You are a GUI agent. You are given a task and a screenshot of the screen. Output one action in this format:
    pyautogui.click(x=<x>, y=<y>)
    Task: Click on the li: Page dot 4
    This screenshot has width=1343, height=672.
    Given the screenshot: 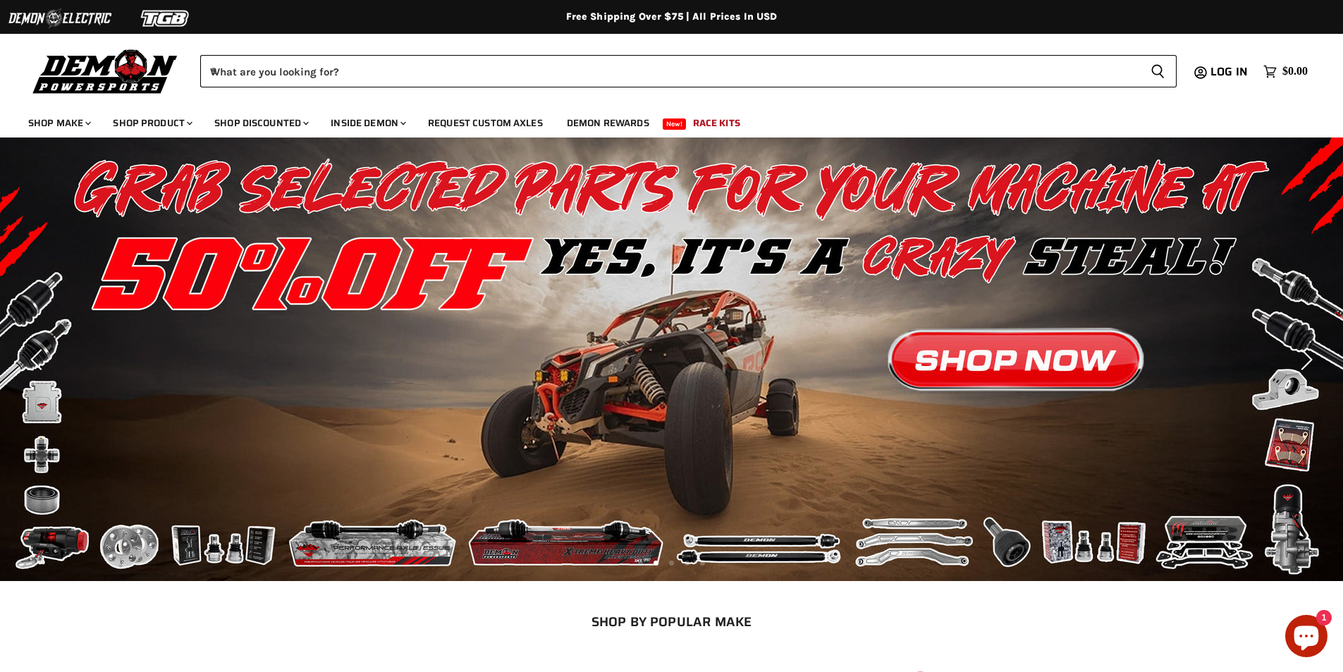 What is the action you would take?
    pyautogui.click(x=686, y=562)
    